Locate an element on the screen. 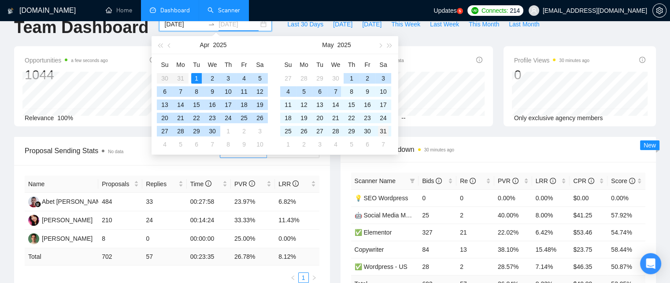 The height and width of the screenshot is (283, 670). td: 2025-05-24 is located at coordinates (383, 118).